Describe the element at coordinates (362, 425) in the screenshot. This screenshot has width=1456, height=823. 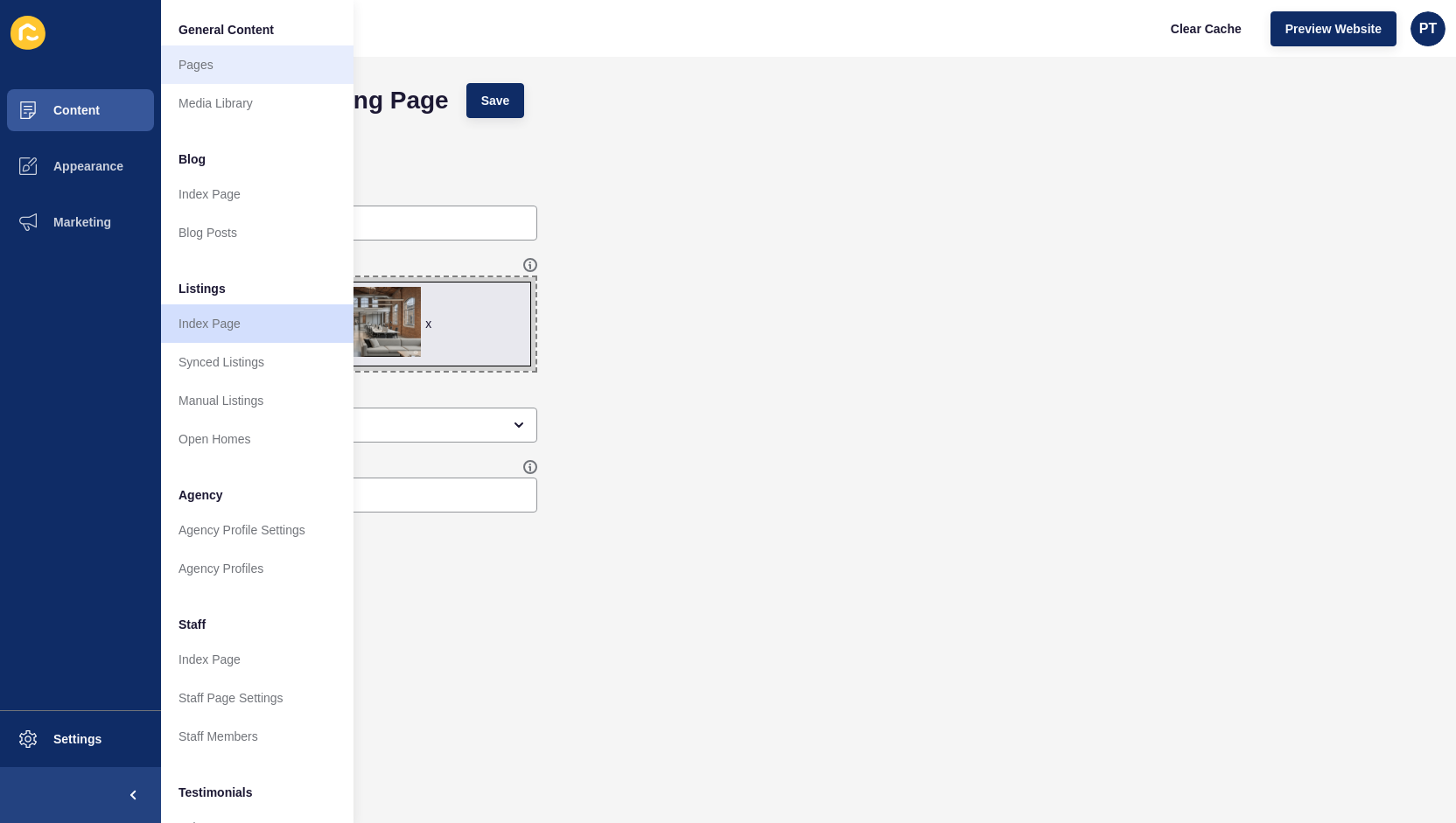
I see `div: open menu` at that location.